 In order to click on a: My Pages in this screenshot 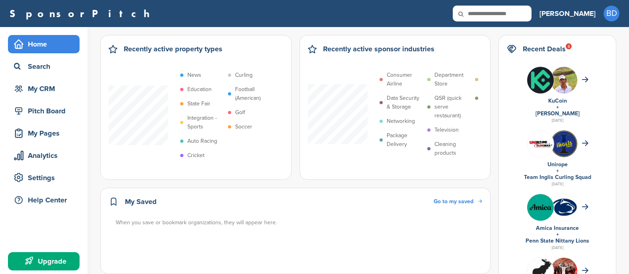, I will do `click(44, 133)`.